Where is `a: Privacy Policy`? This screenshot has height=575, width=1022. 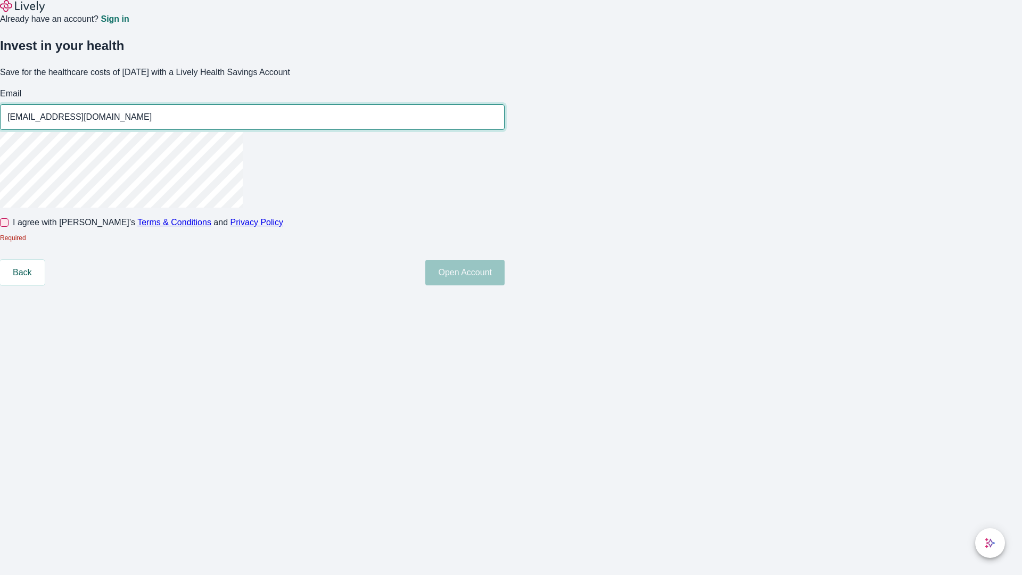 a: Privacy Policy is located at coordinates (257, 222).